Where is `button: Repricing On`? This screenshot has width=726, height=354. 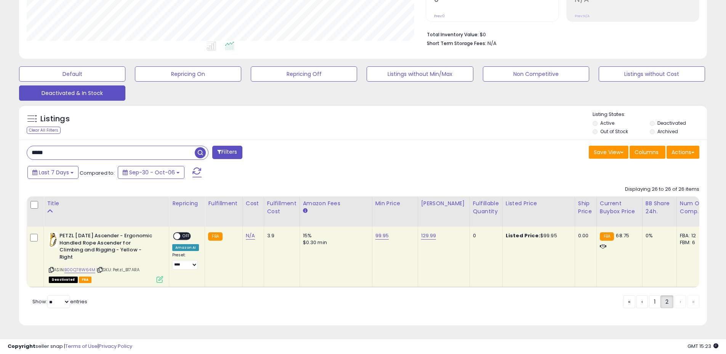
button: Repricing On is located at coordinates (188, 74).